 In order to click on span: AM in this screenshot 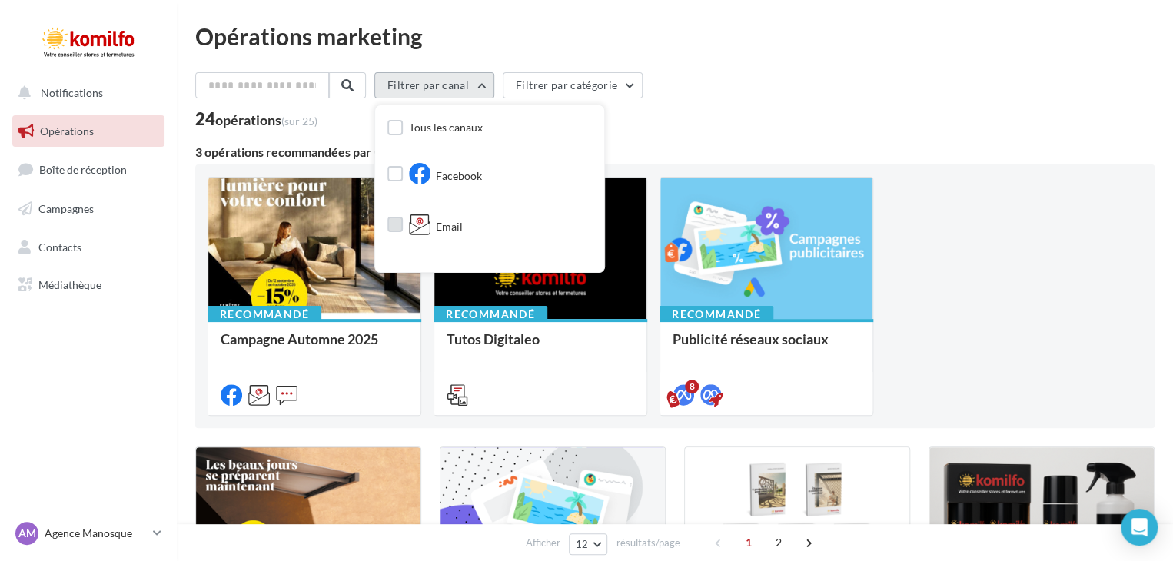, I will do `click(27, 534)`.